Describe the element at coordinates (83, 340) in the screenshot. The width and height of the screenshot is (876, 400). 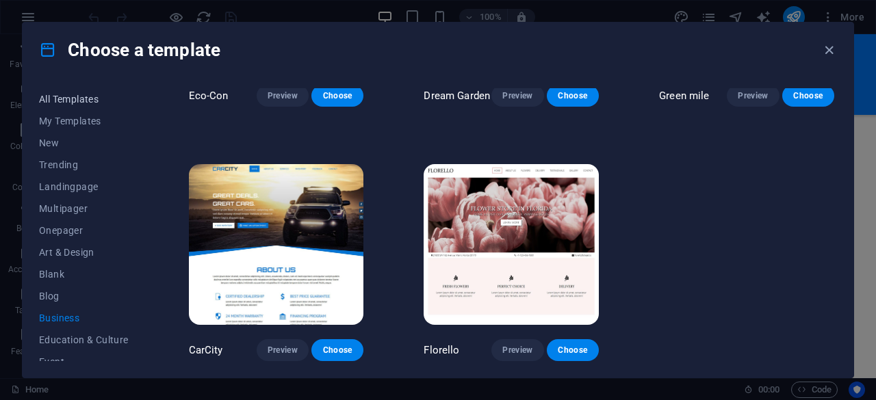
I see `span: Education & Culture` at that location.